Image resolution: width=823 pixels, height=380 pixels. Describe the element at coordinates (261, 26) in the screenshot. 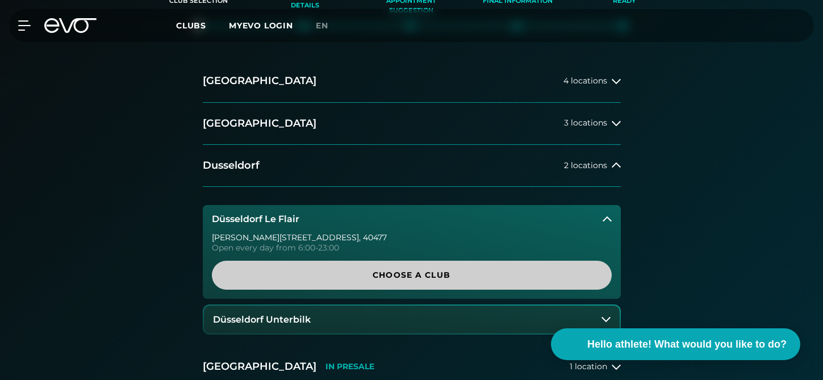

I see `font: MYEVO LOGIN` at that location.